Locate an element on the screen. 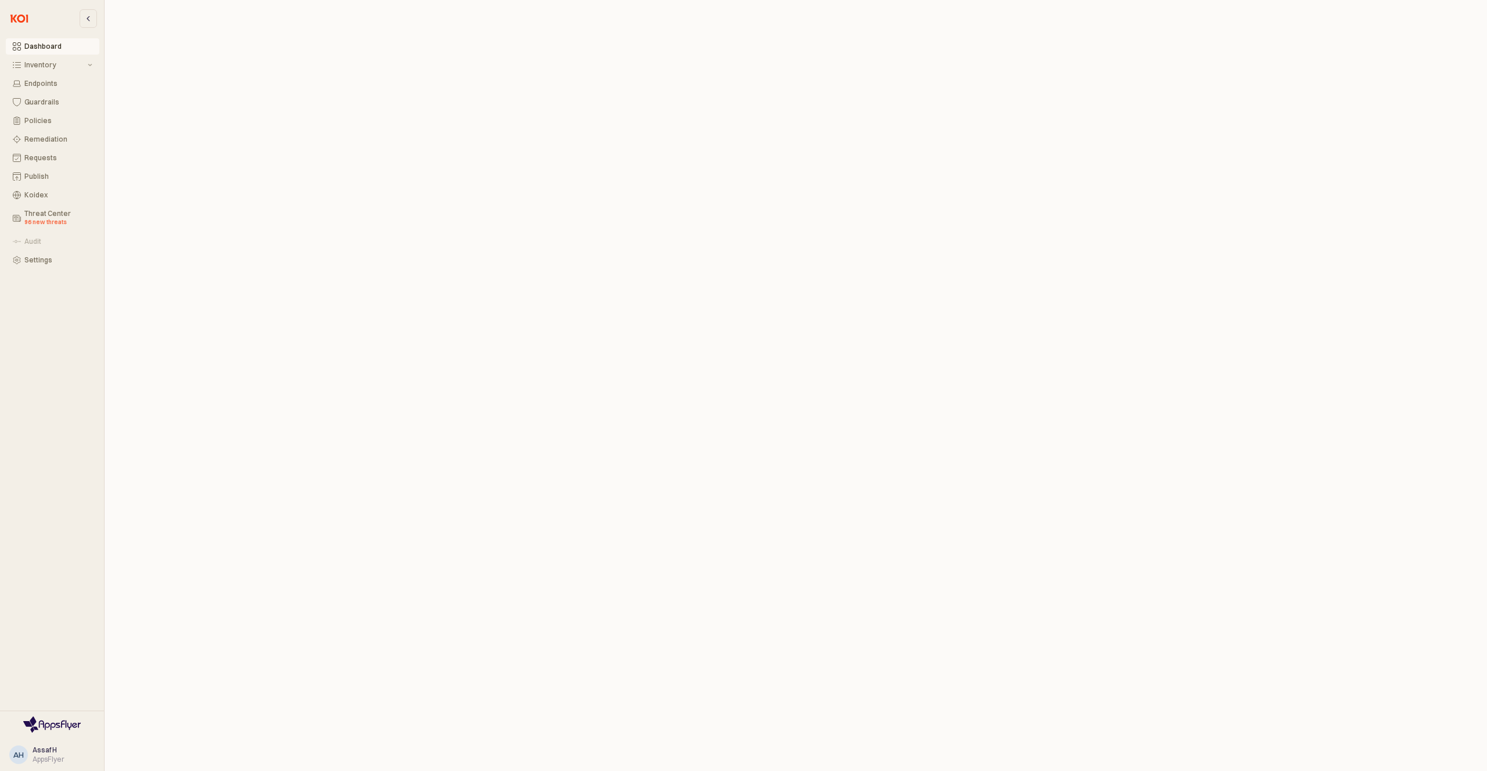 The width and height of the screenshot is (1487, 771). div: Remediation is located at coordinates (58, 139).